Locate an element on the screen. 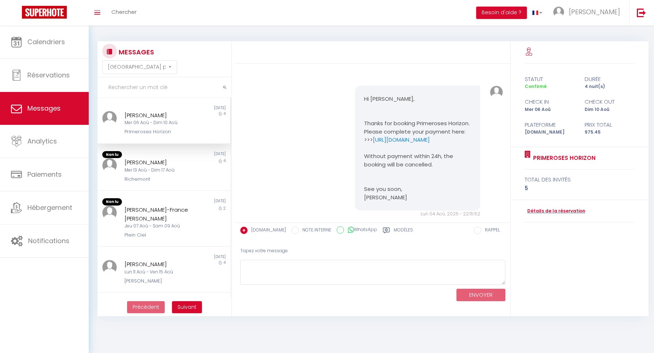 Image resolution: width=654 pixels, height=353 pixels. a: Détails de la réservation is located at coordinates (555, 211).